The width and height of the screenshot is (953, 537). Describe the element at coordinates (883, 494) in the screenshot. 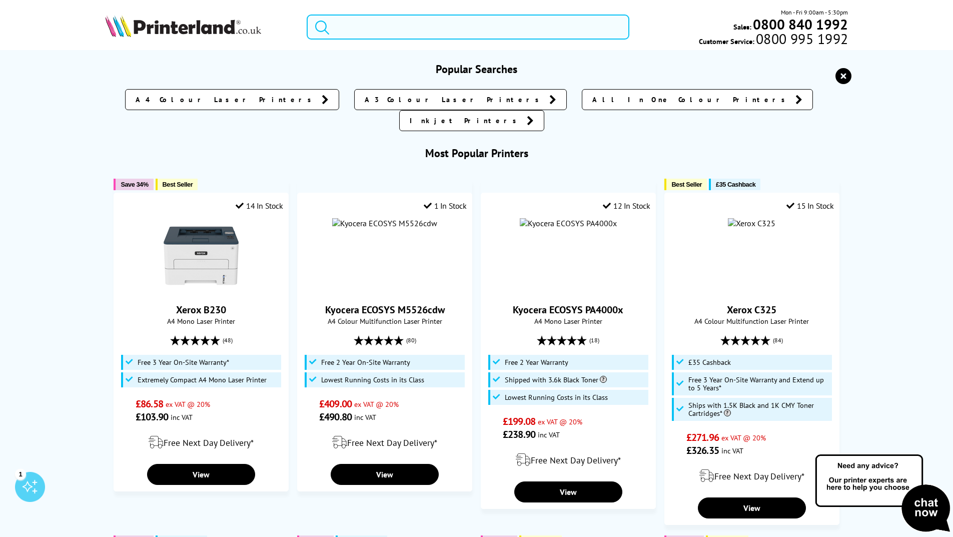

I see `img: Open Live Chat window` at that location.